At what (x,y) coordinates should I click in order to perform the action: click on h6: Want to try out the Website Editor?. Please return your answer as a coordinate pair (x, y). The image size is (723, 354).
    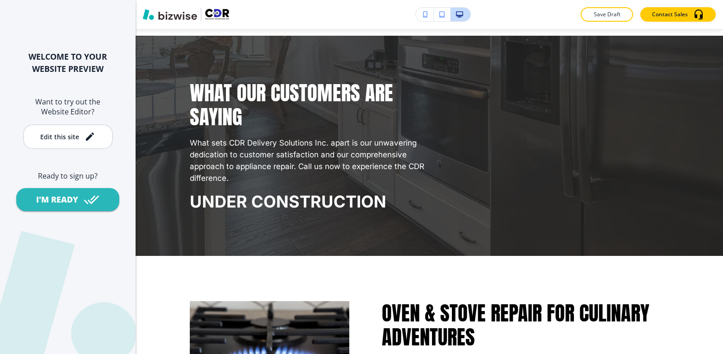
    Looking at the image, I should click on (68, 107).